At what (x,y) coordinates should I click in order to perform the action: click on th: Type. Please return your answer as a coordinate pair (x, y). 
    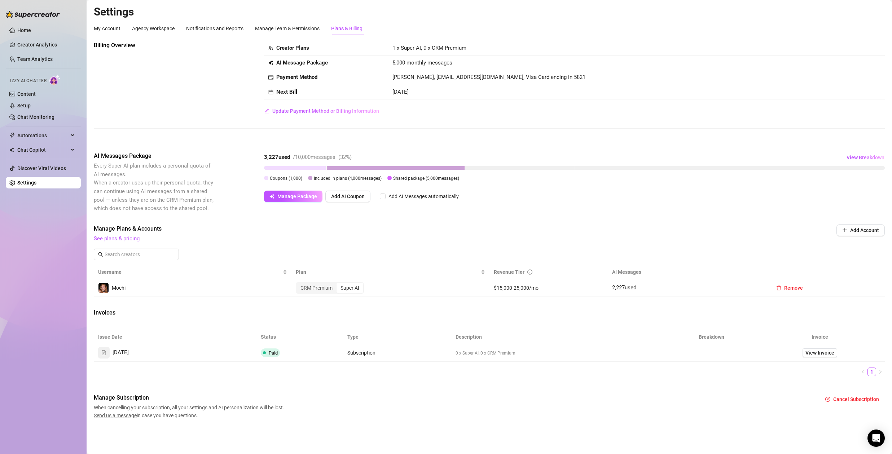
    Looking at the image, I should click on (397, 337).